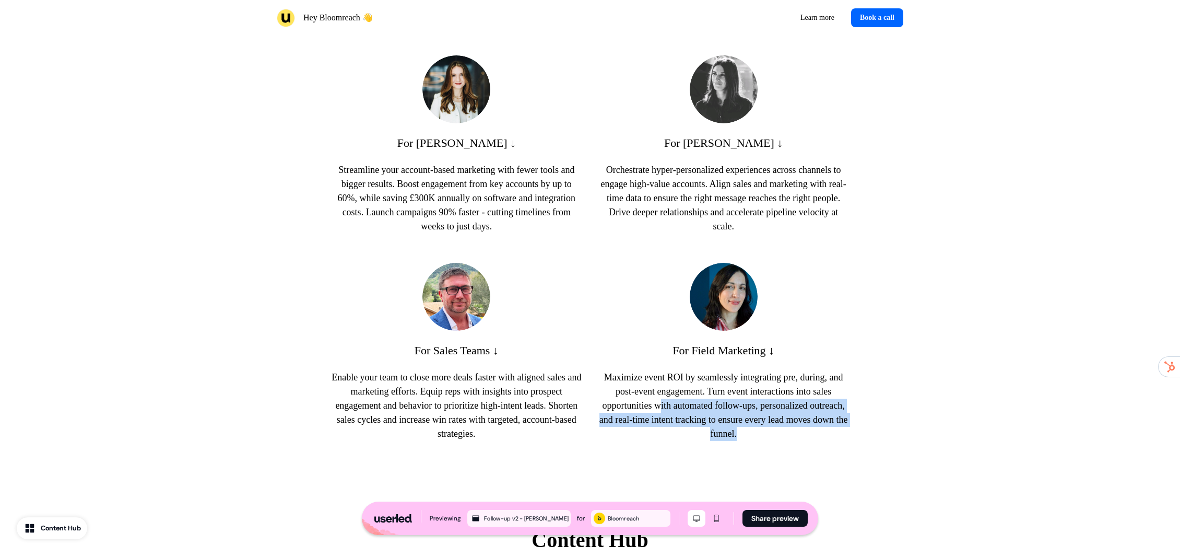  I want to click on button: Mobile mode, so click(716, 518).